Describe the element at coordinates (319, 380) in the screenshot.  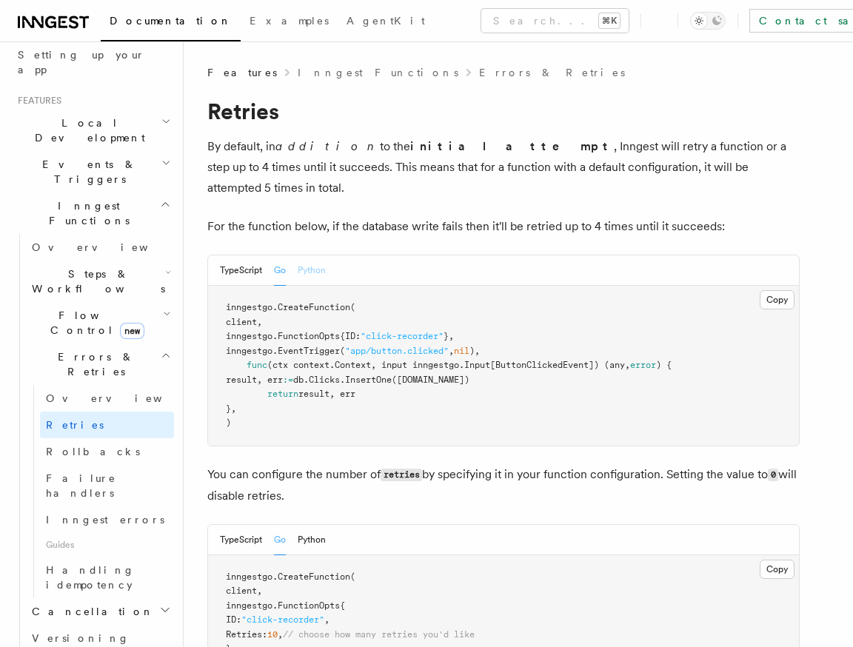
I see `span: db.Clicks.` at that location.